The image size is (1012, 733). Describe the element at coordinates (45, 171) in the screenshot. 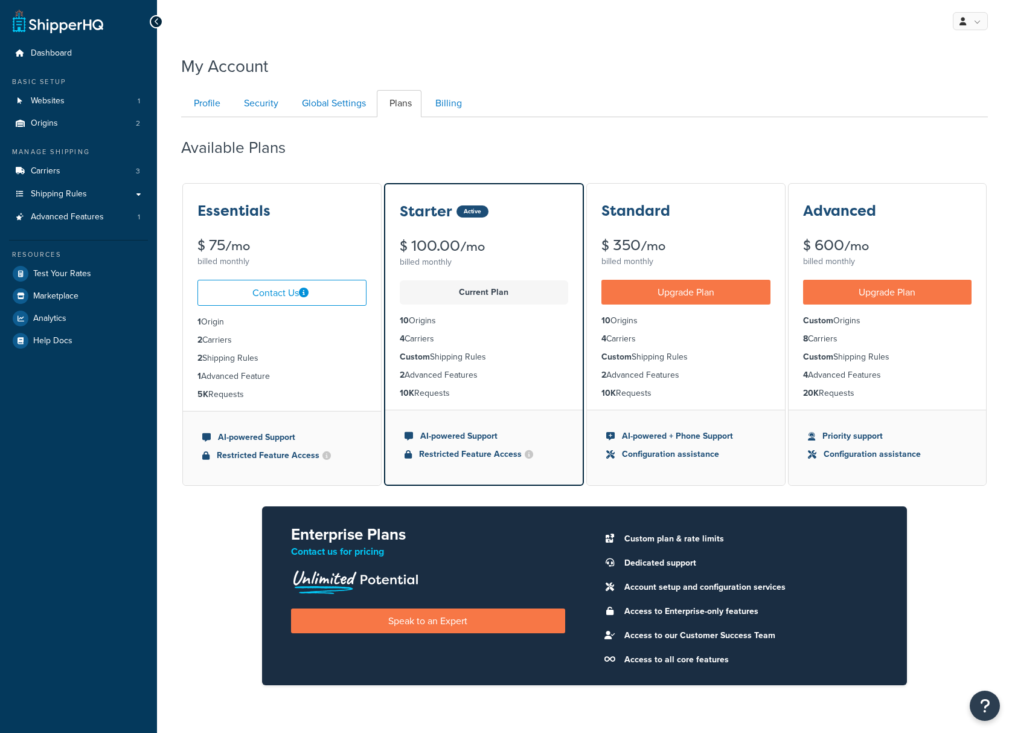

I see `span: Carriers` at that location.